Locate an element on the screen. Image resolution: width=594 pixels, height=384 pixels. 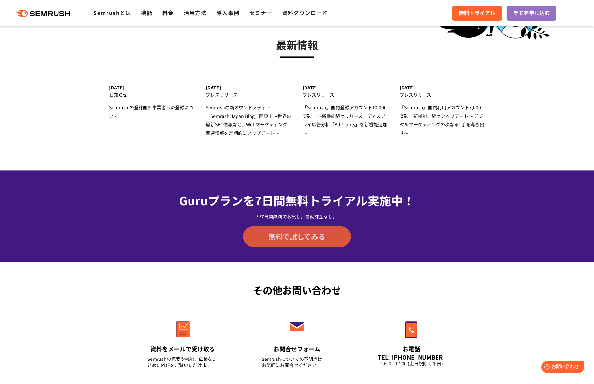
a: セミナー is located at coordinates (261, 13).